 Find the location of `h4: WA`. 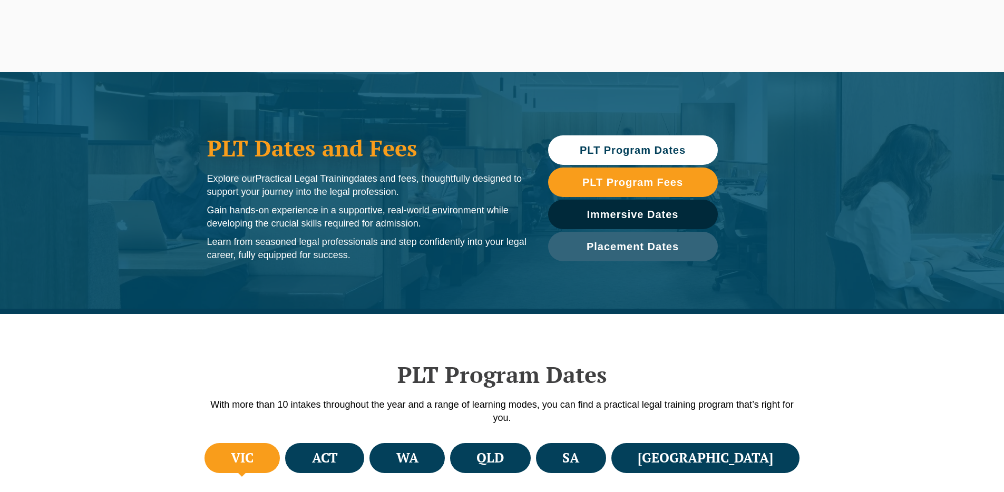

h4: WA is located at coordinates (408, 458).